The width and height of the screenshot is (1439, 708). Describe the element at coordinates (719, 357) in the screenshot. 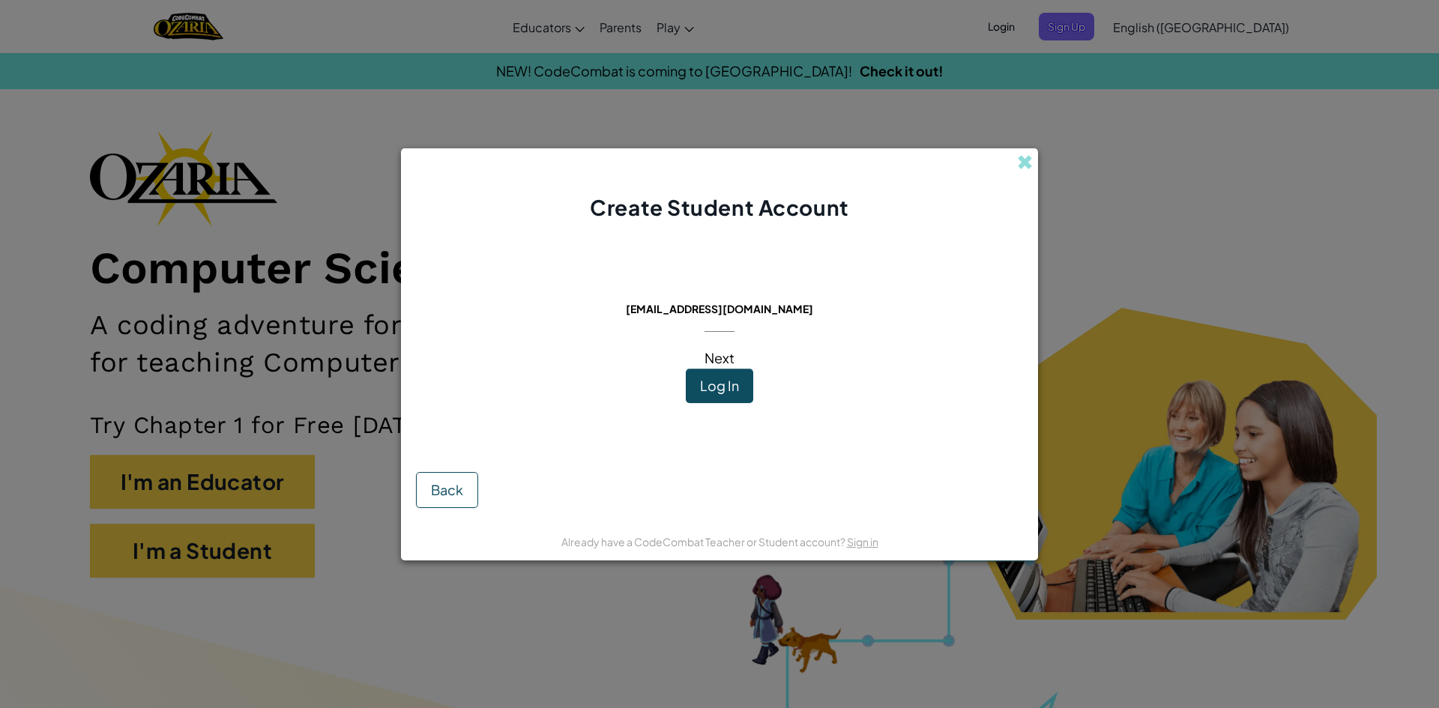

I see `span: Next` at that location.